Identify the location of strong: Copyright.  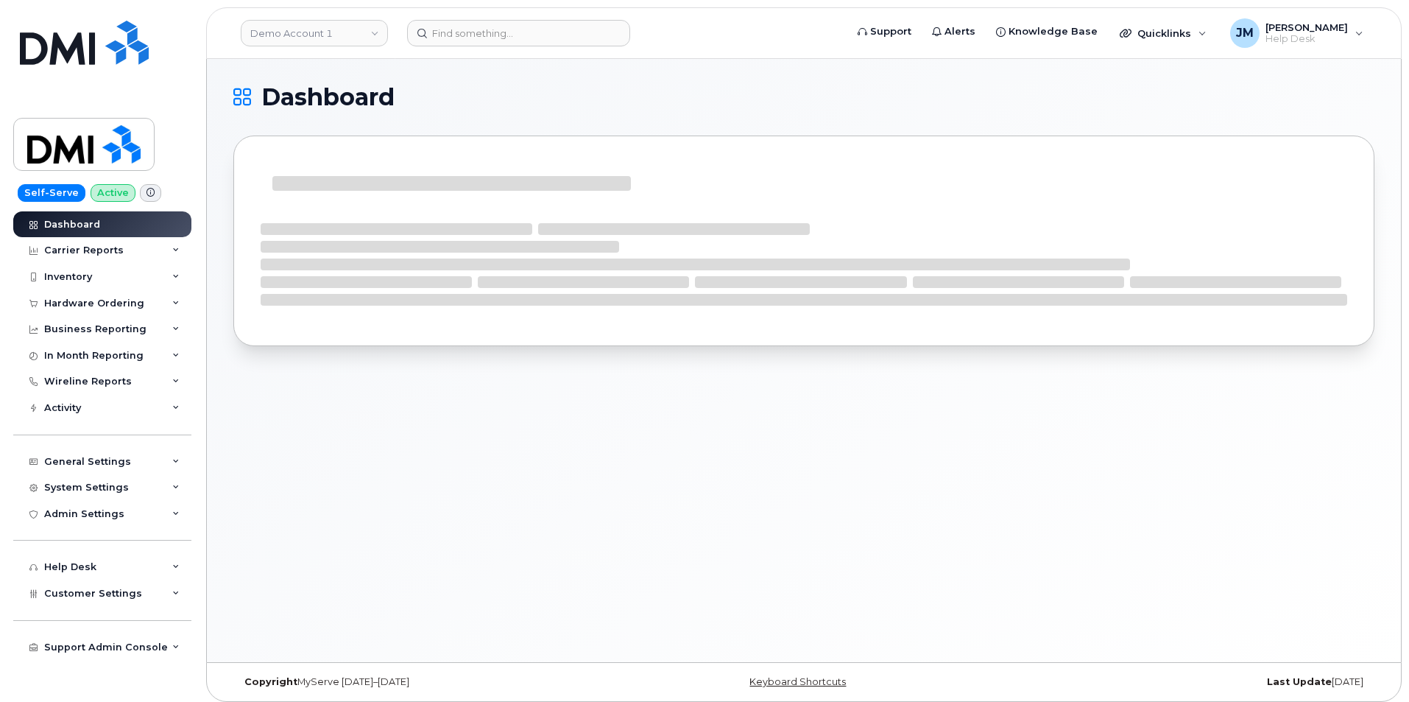
(271, 681).